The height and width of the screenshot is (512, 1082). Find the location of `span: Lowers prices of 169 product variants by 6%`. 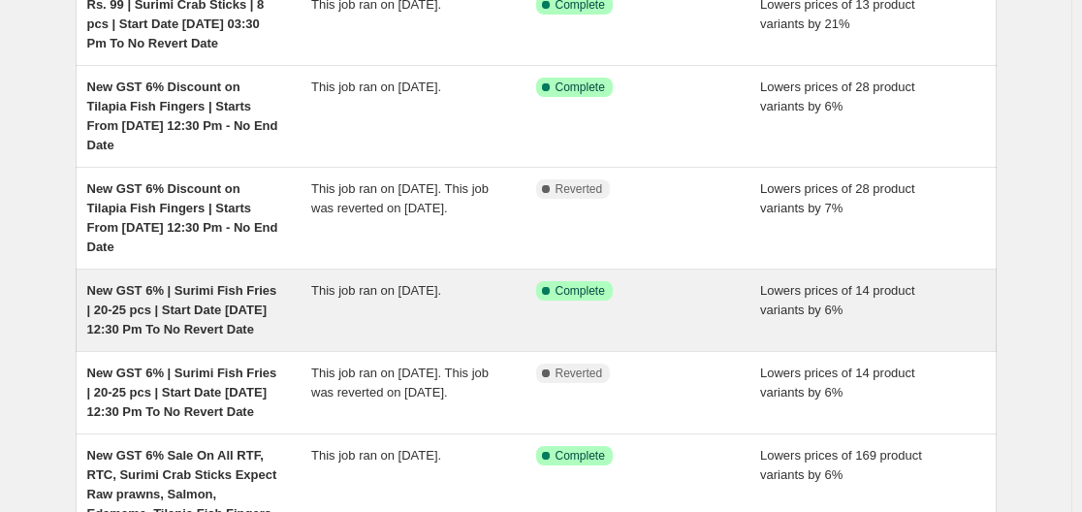

span: Lowers prices of 169 product variants by 6% is located at coordinates (840, 464).